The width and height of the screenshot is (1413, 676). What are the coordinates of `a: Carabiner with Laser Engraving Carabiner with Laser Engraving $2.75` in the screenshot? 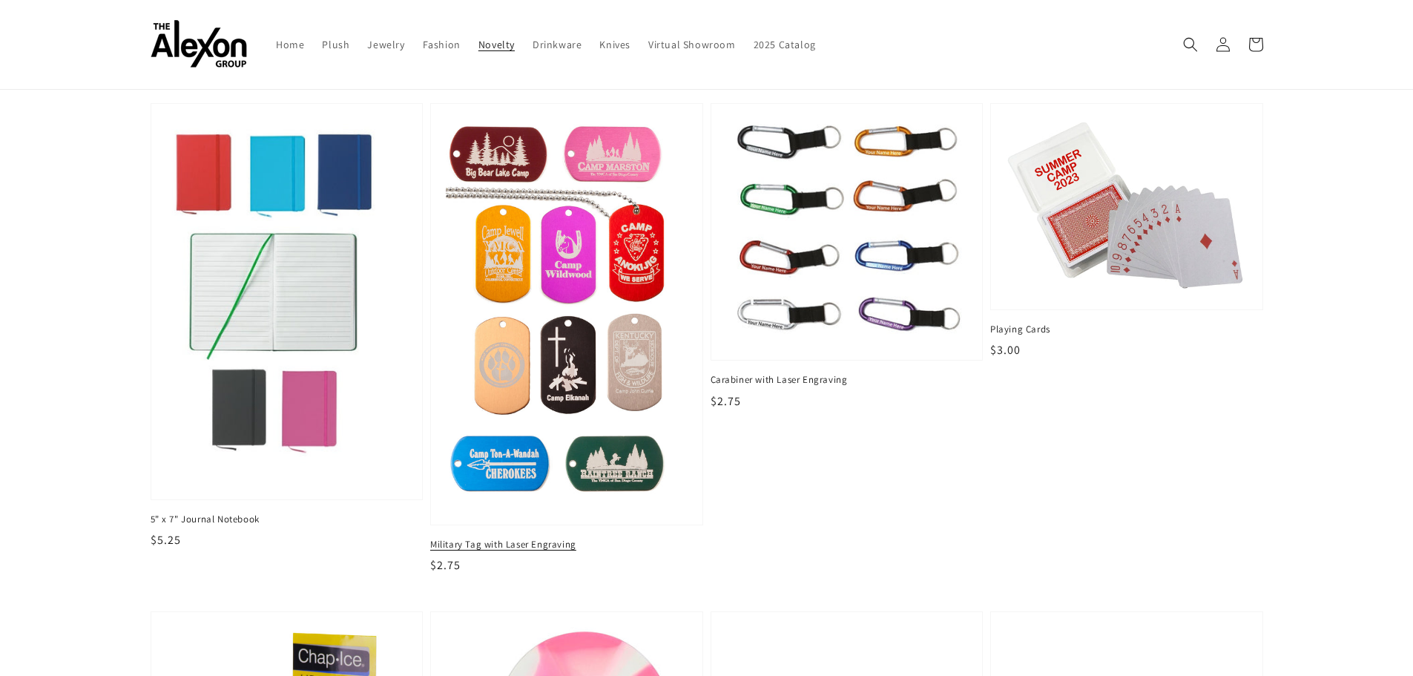 It's located at (847, 257).